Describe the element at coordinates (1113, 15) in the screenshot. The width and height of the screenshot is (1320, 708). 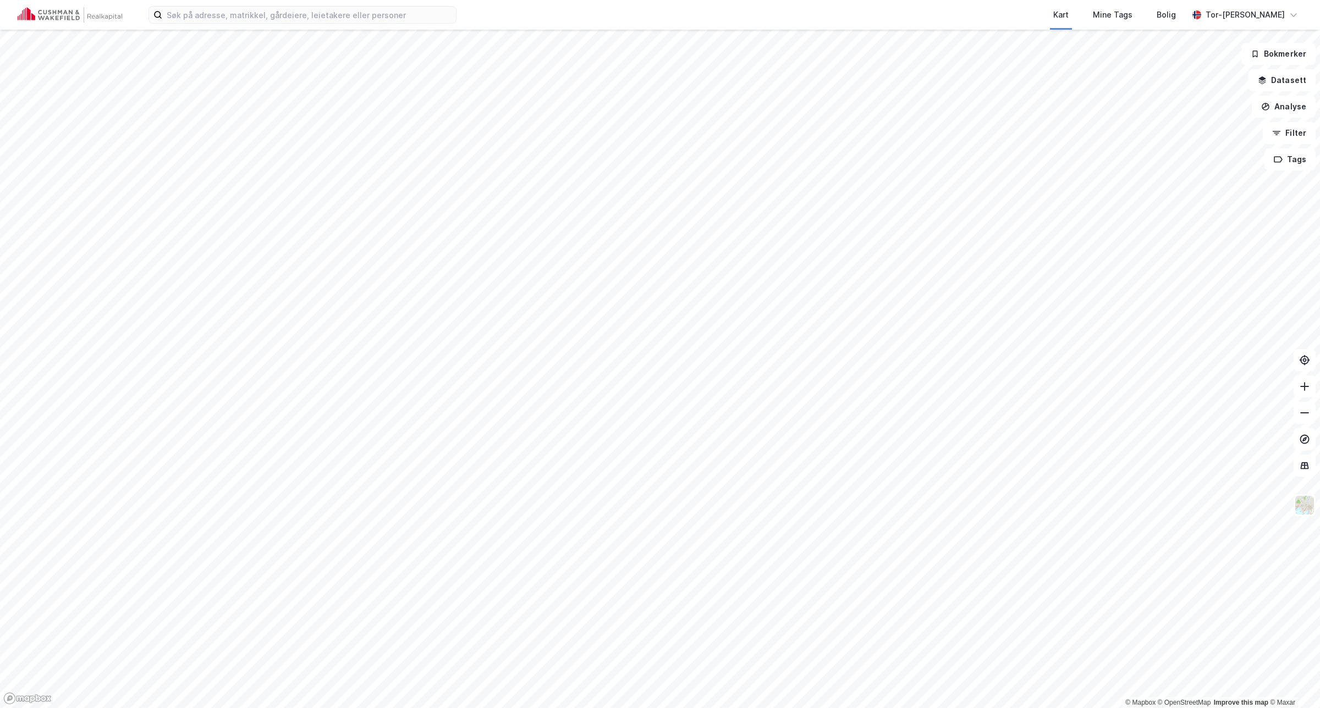
I see `div: Mine Tags` at that location.